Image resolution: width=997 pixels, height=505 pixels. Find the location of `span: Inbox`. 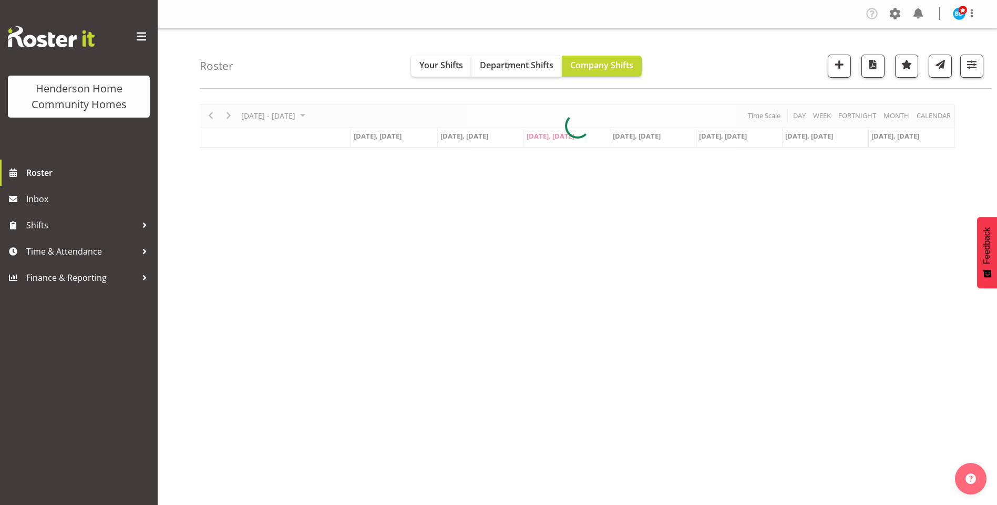

span: Inbox is located at coordinates (89, 199).